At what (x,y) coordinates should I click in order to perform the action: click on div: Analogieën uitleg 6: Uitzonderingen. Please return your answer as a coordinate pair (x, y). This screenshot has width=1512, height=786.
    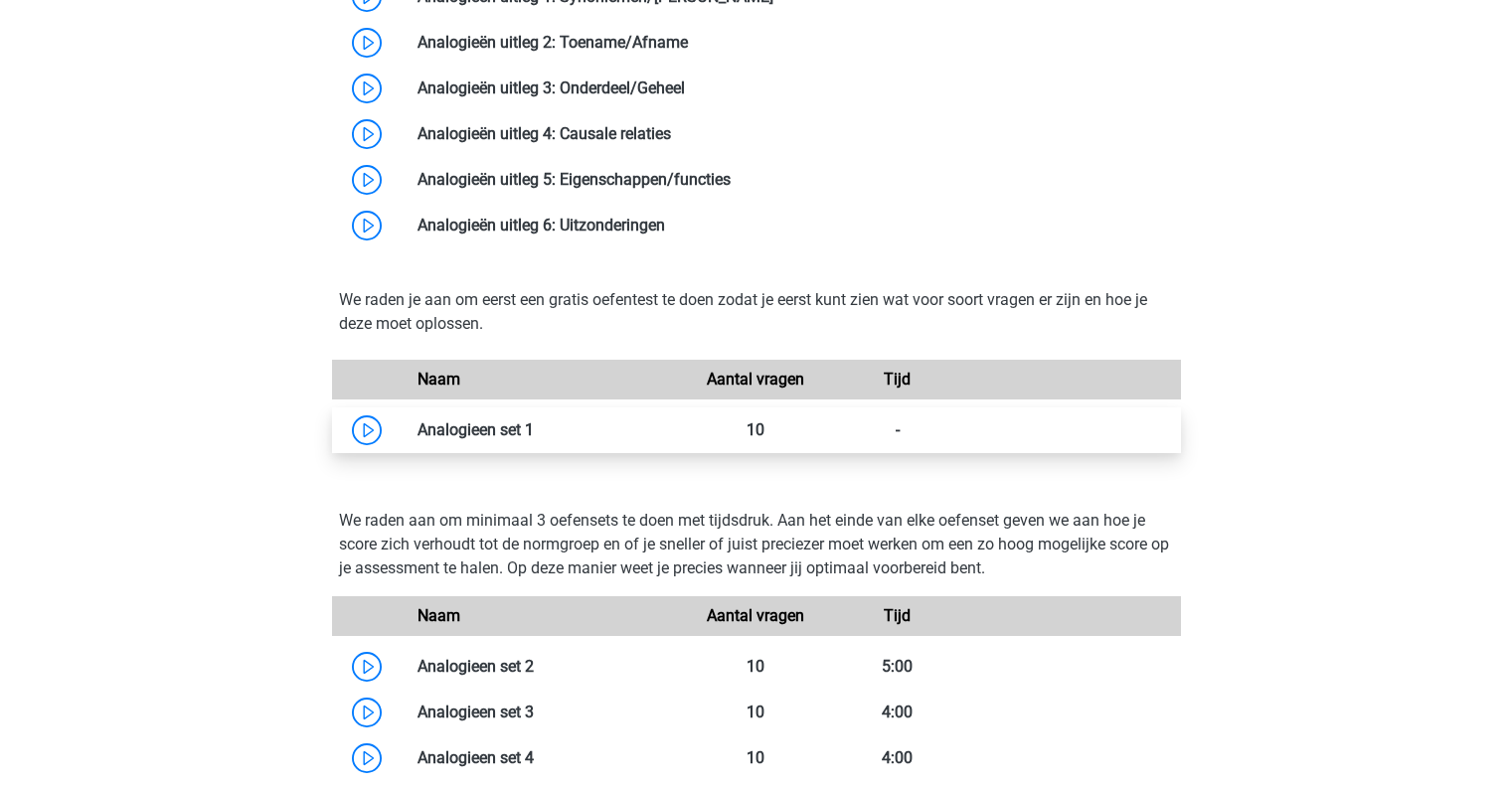
    Looking at the image, I should click on (791, 226).